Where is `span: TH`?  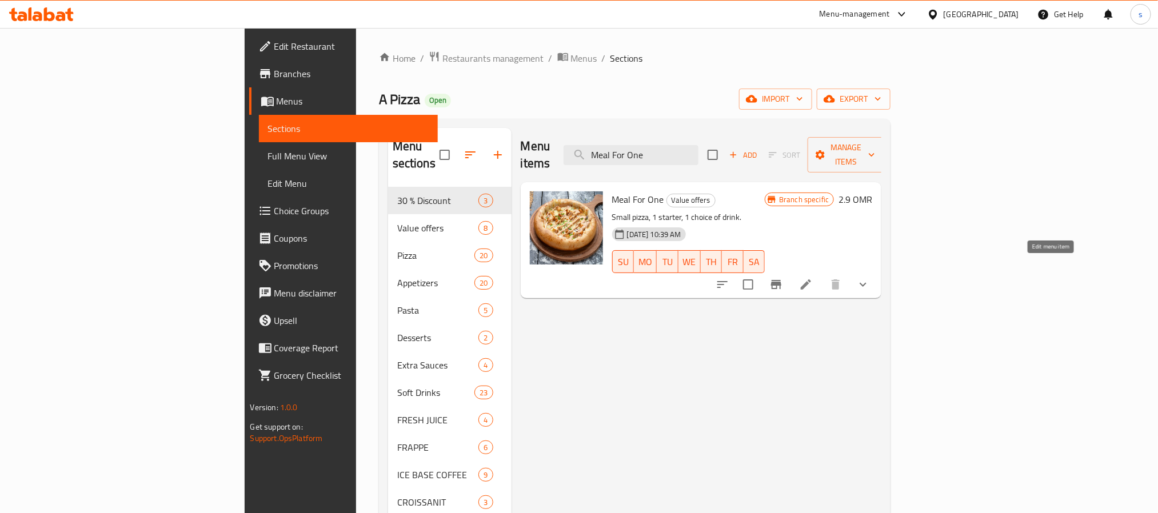
span: TH is located at coordinates (711, 262).